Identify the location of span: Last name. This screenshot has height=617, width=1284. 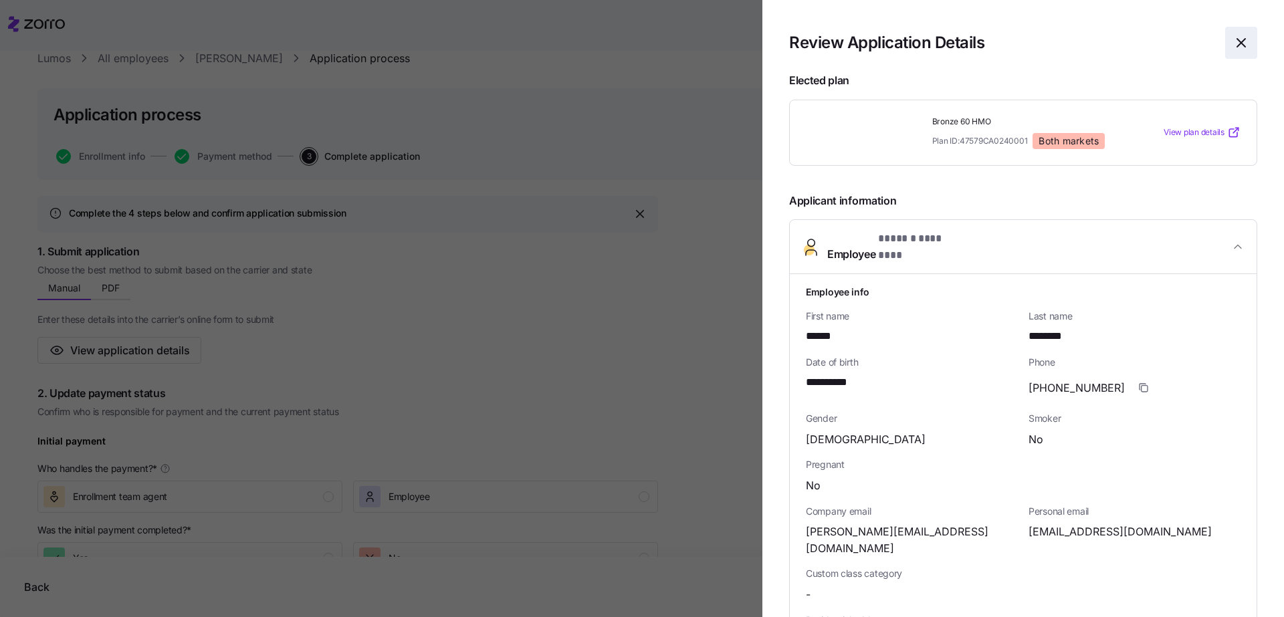
(1134, 316).